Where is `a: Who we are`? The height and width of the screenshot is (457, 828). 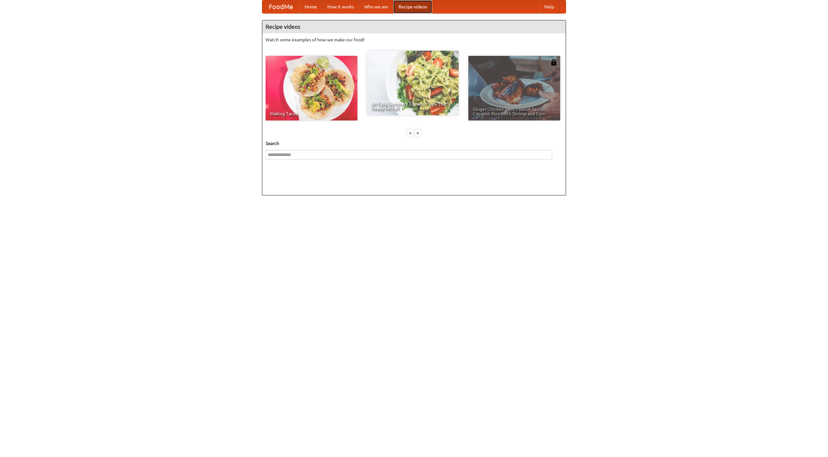
a: Who we are is located at coordinates (376, 7).